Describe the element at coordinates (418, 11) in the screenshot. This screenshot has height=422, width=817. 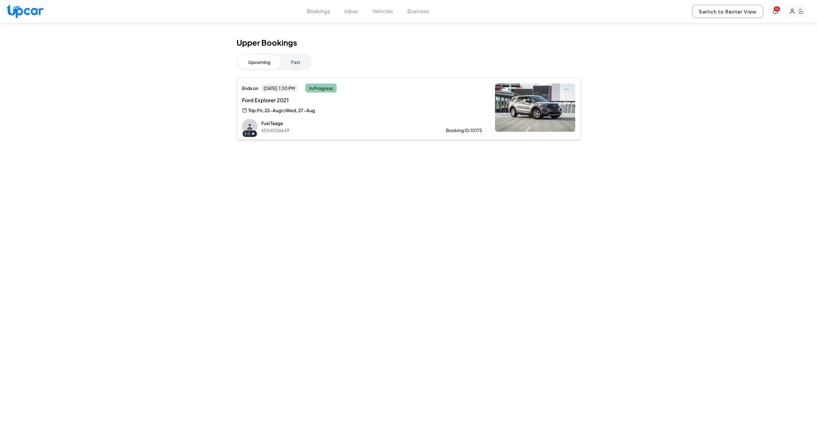
I see `button: Business` at that location.